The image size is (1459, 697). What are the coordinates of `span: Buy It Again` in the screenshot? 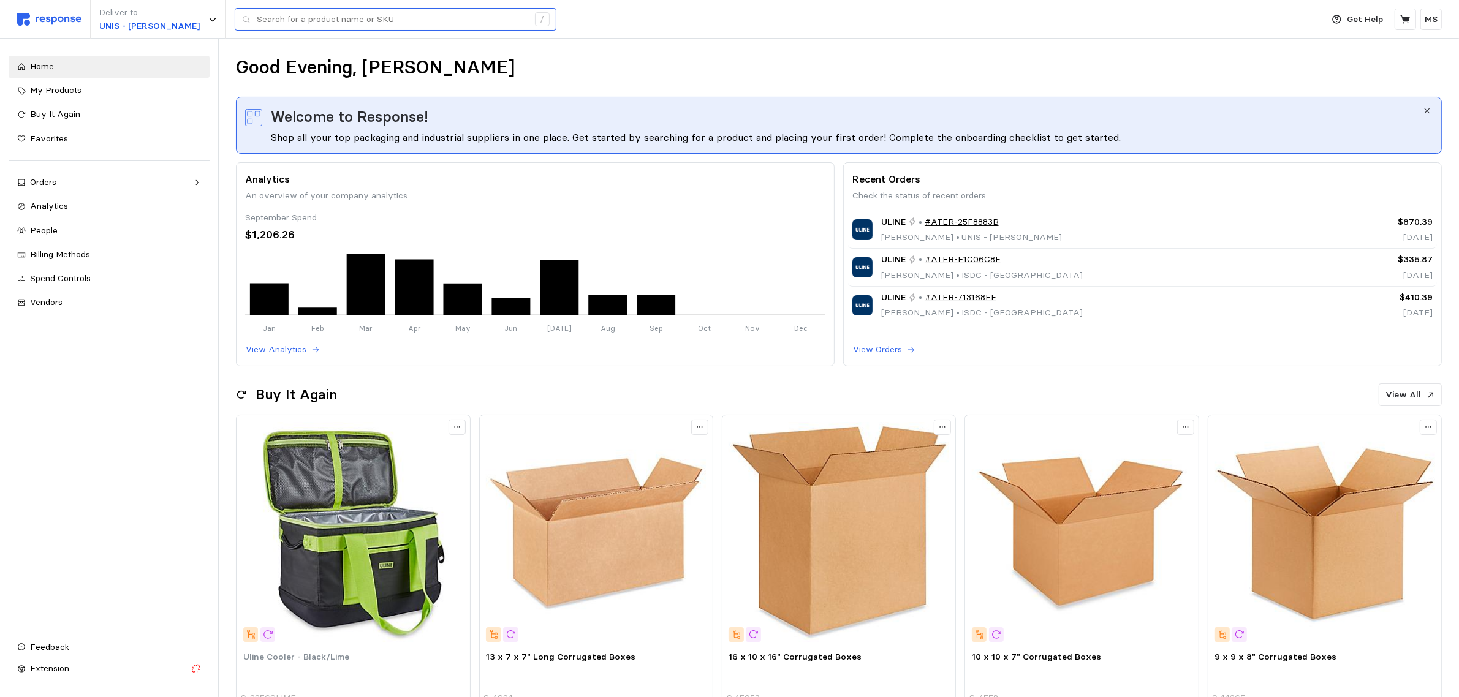 It's located at (55, 114).